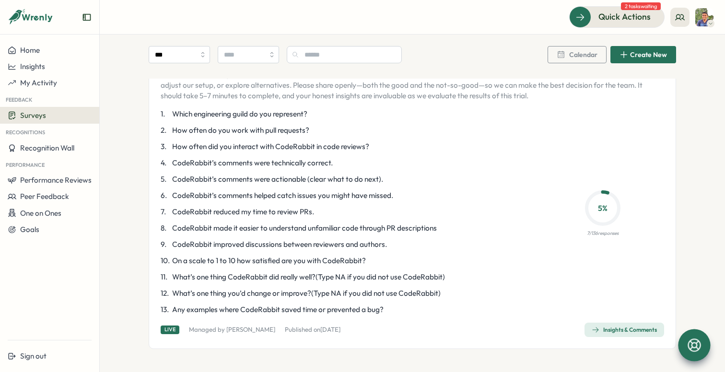  I want to click on span: 2 tasks waiting, so click(640, 6).